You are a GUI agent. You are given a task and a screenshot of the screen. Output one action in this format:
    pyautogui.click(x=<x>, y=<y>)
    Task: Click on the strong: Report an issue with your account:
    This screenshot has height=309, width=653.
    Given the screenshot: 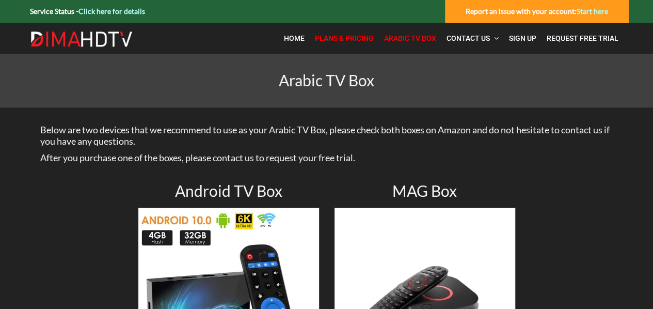 What is the action you would take?
    pyautogui.click(x=537, y=11)
    